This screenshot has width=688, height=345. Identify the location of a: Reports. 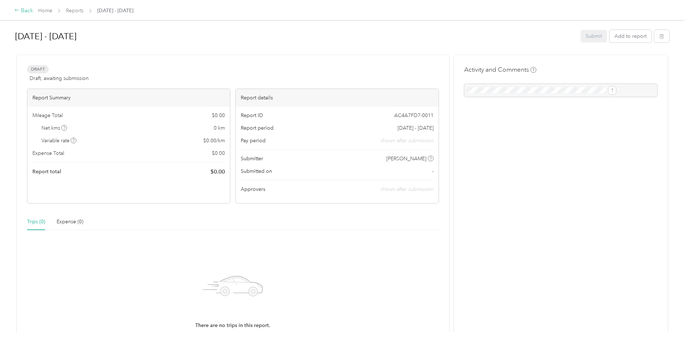
(75, 10).